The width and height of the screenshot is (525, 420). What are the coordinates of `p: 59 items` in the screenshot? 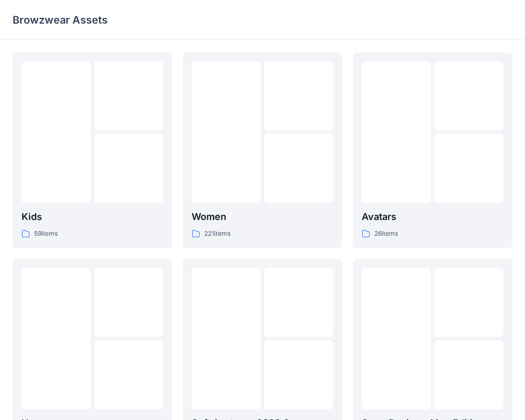 It's located at (46, 234).